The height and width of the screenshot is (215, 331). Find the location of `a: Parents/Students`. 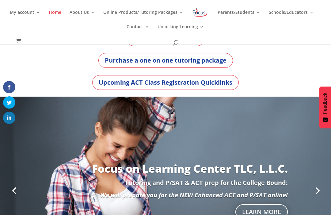

a: Parents/Students is located at coordinates (239, 17).